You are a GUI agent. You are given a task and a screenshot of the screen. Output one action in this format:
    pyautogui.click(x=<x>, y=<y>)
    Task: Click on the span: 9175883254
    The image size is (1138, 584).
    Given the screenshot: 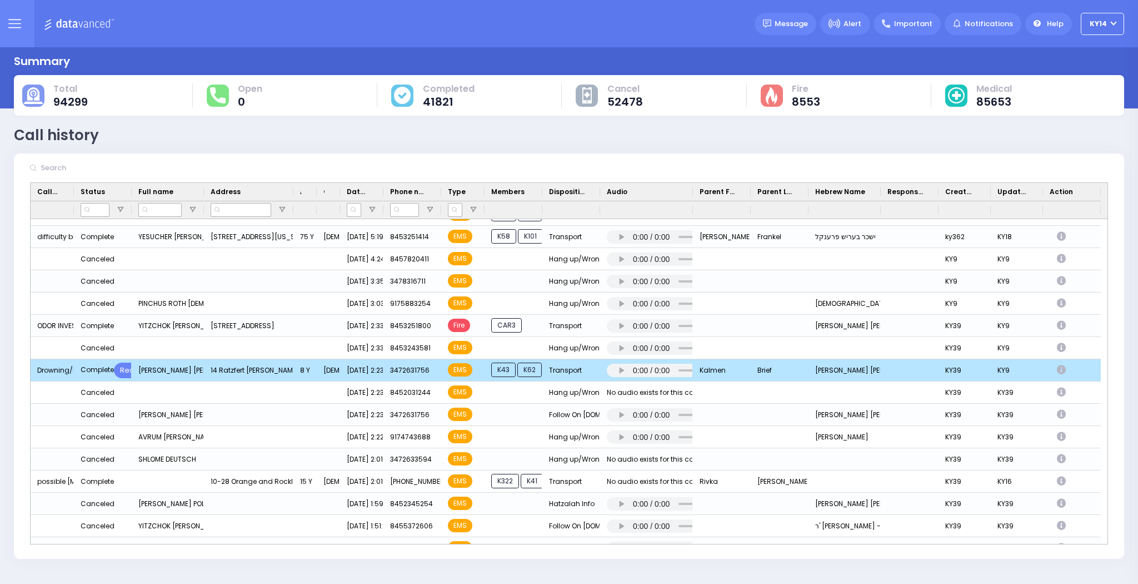 What is the action you would take?
    pyautogui.click(x=410, y=303)
    